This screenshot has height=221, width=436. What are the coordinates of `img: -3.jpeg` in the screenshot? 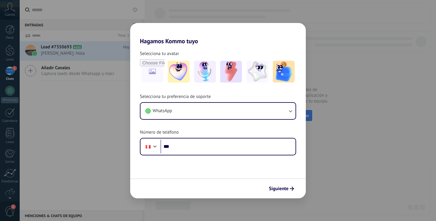 It's located at (231, 72).